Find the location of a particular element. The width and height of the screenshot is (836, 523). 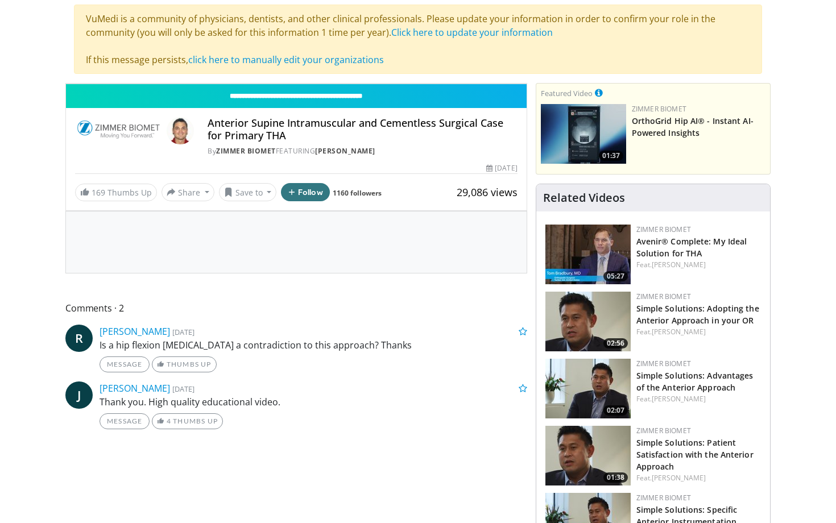

span: 01:38 is located at coordinates (615, 478).